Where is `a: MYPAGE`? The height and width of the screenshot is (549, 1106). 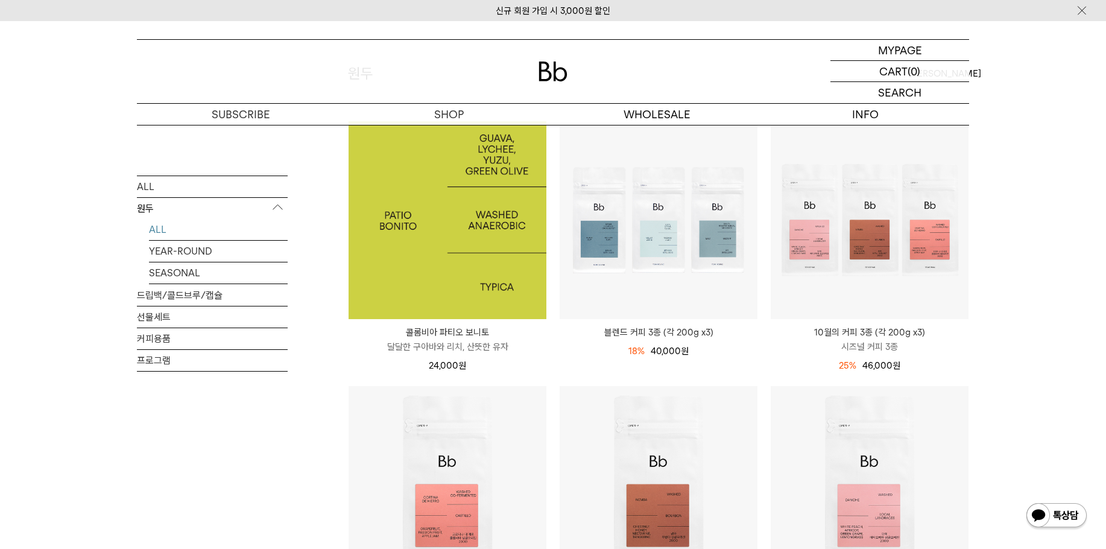 a: MYPAGE is located at coordinates (900, 50).